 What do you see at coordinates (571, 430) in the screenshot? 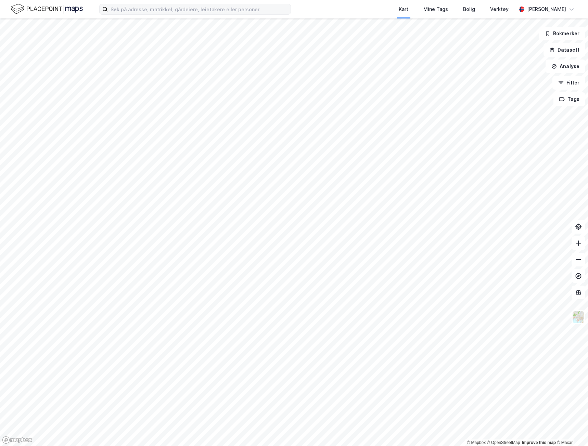
I see `div: Kontrollprogram for chat` at bounding box center [571, 430].